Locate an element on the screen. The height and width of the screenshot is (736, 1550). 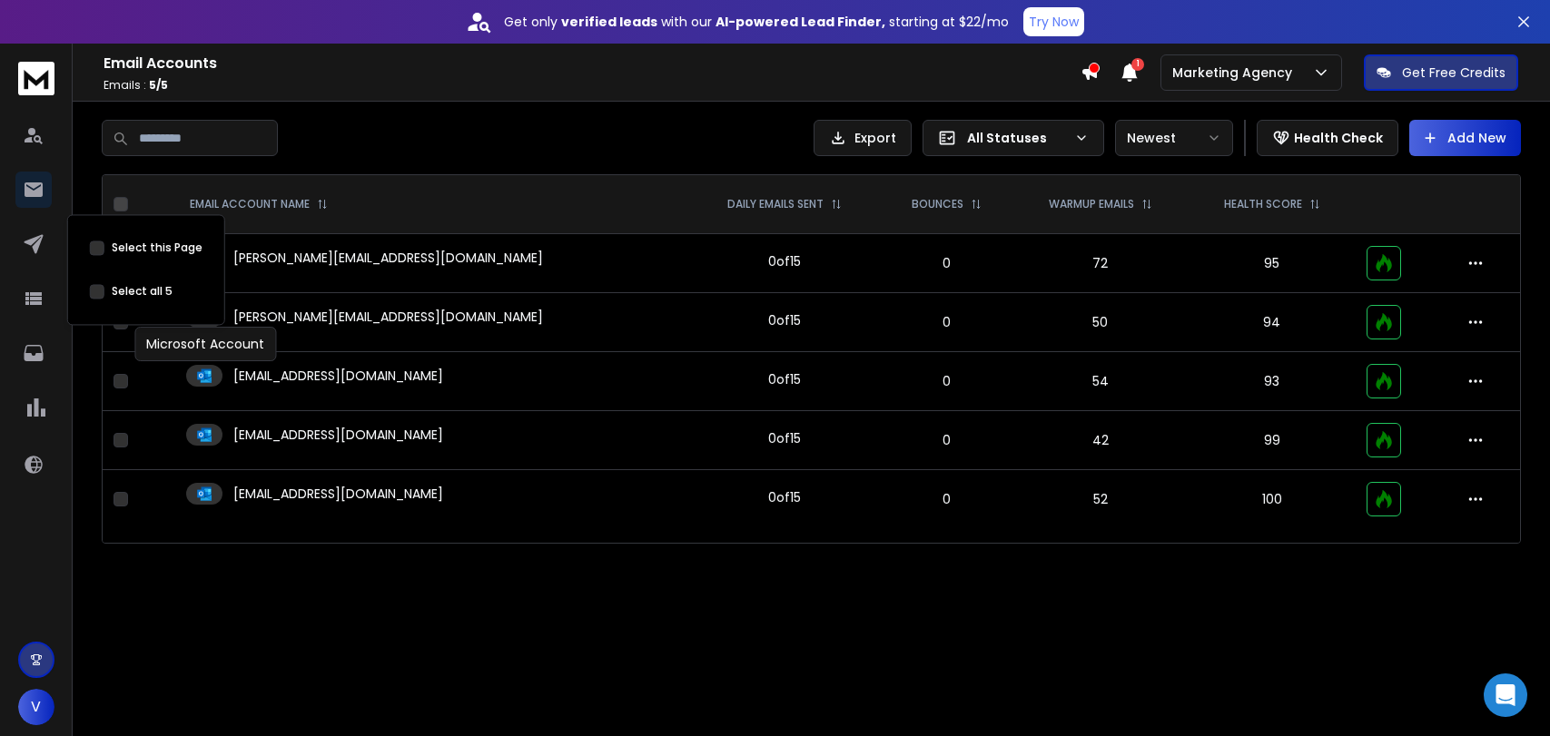
td: 50 is located at coordinates (1100, 322).